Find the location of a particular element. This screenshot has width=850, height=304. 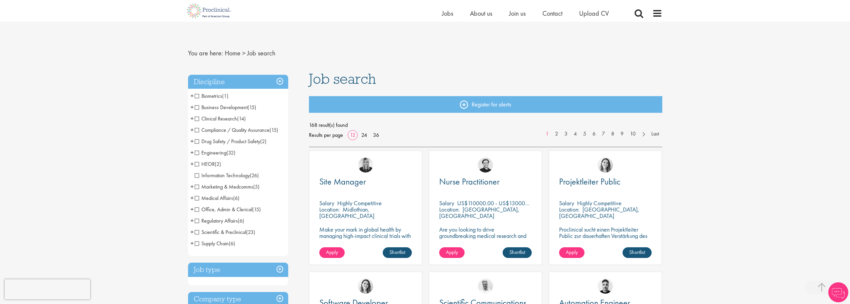

img: Janelle Jones is located at coordinates (365, 165).